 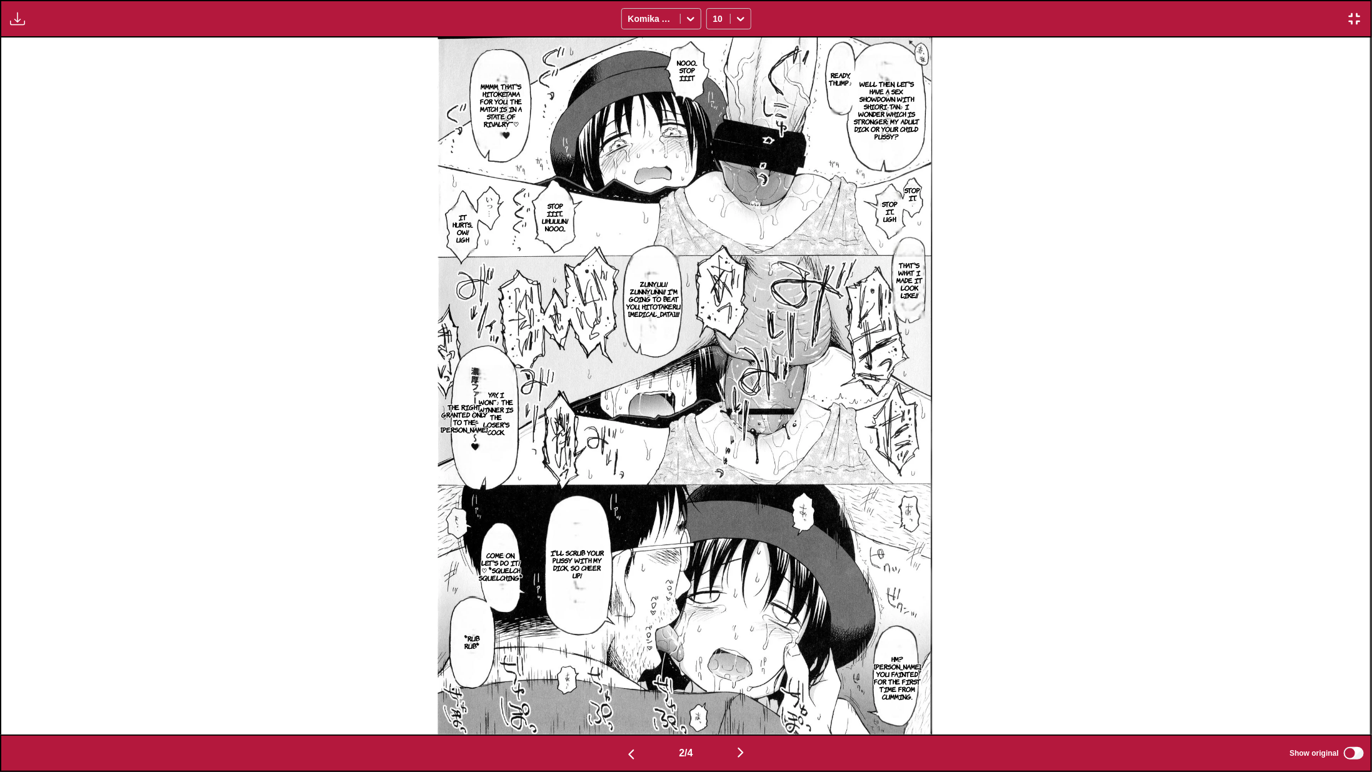 What do you see at coordinates (688, 70) in the screenshot?
I see `p: Nooo... Stop iiit` at bounding box center [688, 70].